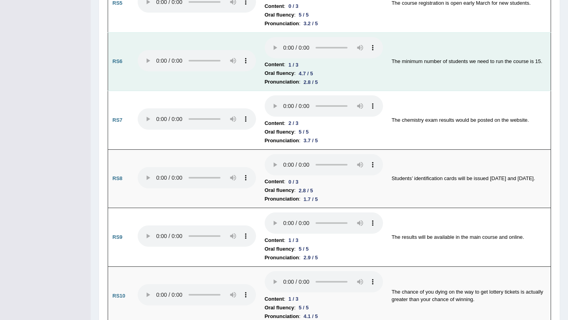 This screenshot has height=320, width=568. Describe the element at coordinates (117, 61) in the screenshot. I see `b: RS6` at that location.